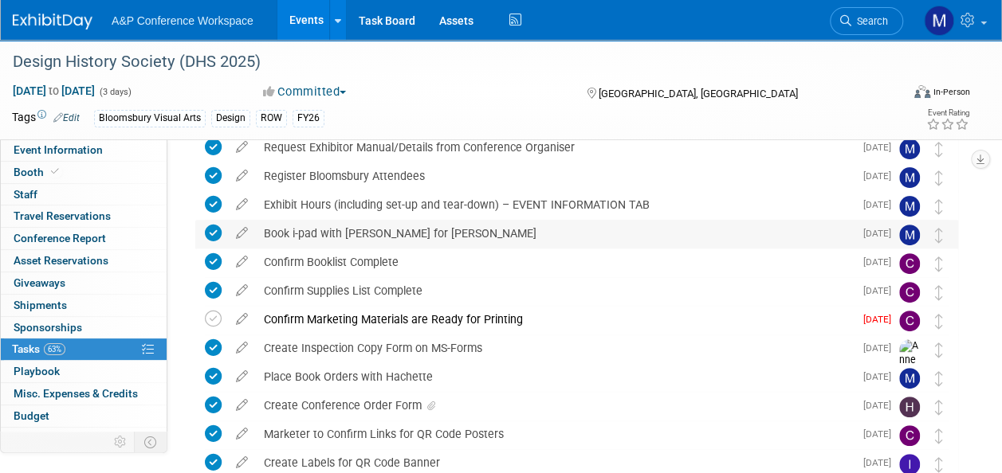 This screenshot has width=1002, height=473. What do you see at coordinates (555, 262) in the screenshot?
I see `div: Confirm Booklist Complete` at bounding box center [555, 262].